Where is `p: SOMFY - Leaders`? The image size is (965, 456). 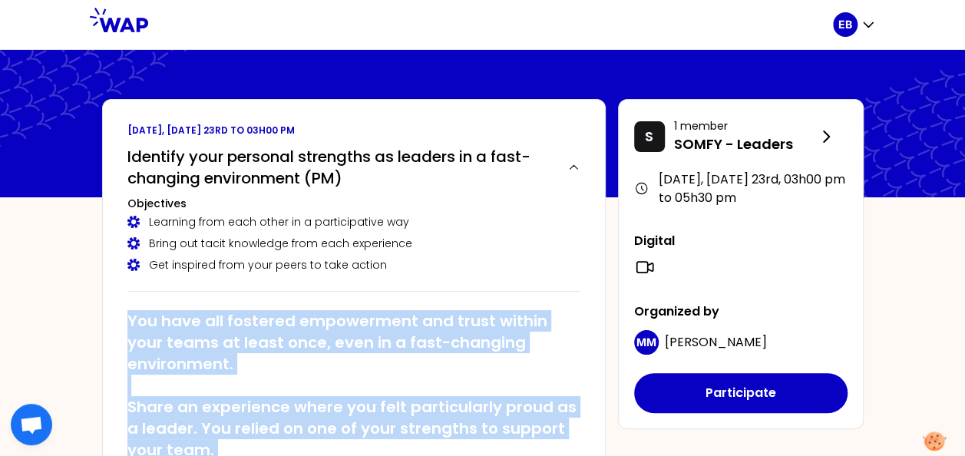 p: SOMFY - Leaders is located at coordinates (746, 144).